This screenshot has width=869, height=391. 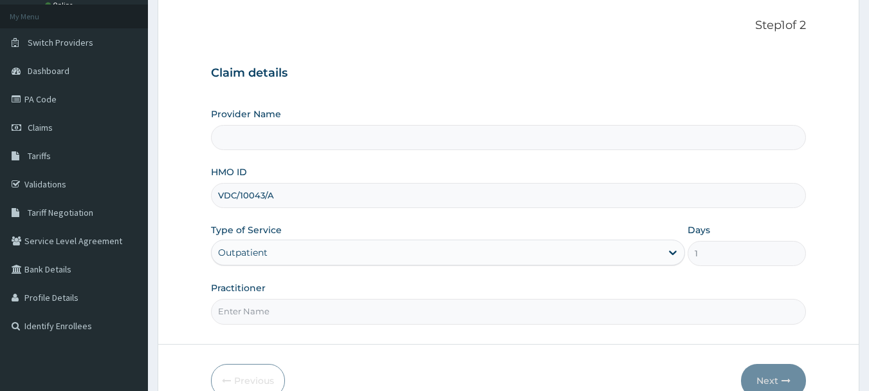 I want to click on span: Tariffs, so click(x=39, y=156).